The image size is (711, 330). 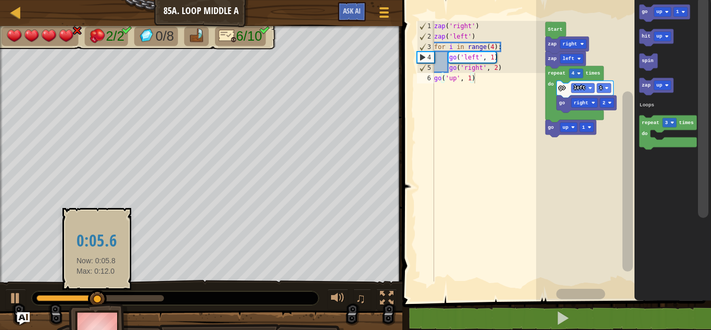 I want to click on span: Ask AI, so click(x=352, y=10).